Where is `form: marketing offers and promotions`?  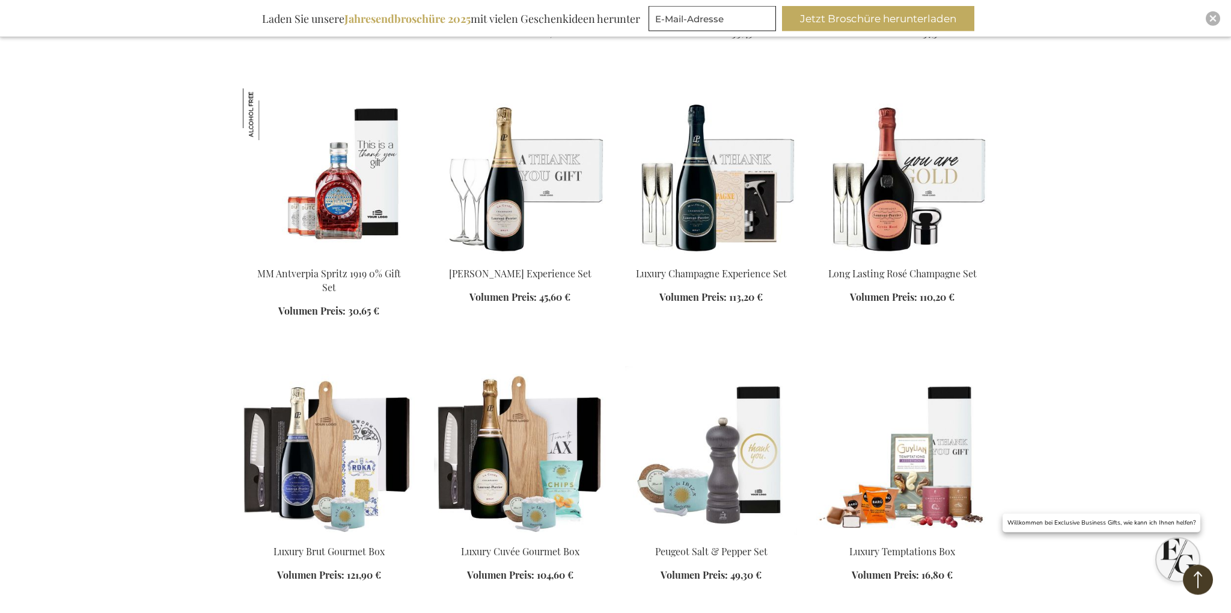 form: marketing offers and promotions is located at coordinates (714, 20).